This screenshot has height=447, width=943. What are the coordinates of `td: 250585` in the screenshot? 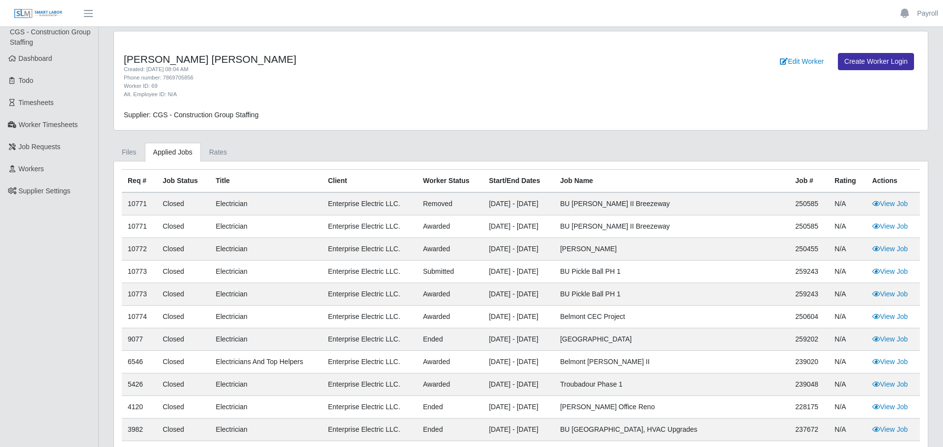 It's located at (809, 227).